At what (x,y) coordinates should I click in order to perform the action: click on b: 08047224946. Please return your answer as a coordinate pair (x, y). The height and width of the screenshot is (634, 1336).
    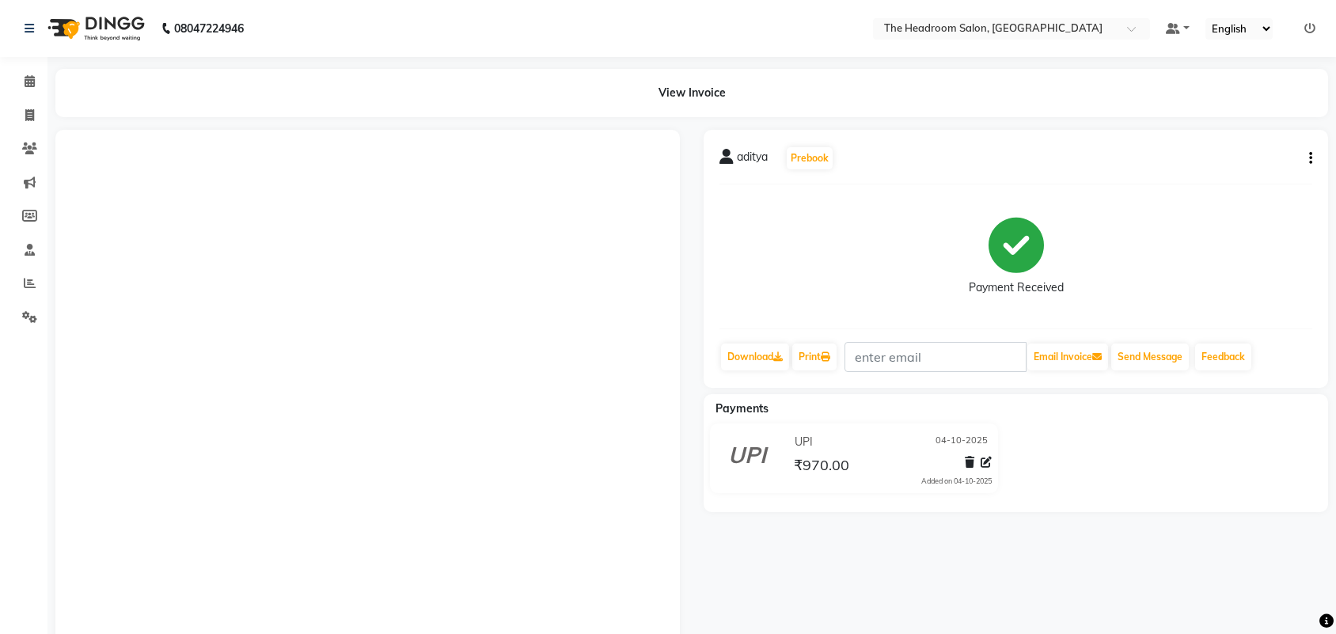
    Looking at the image, I should click on (209, 29).